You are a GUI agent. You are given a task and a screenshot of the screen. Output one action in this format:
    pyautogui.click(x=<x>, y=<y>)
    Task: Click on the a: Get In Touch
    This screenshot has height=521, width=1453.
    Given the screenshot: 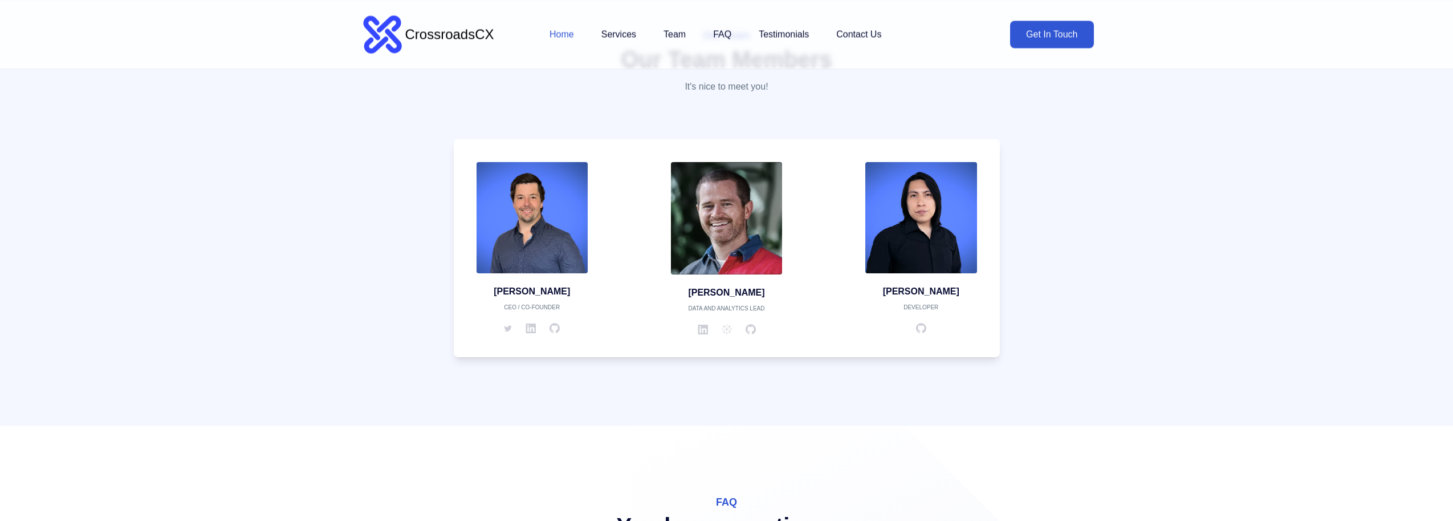 What is the action you would take?
    pyautogui.click(x=1052, y=34)
    